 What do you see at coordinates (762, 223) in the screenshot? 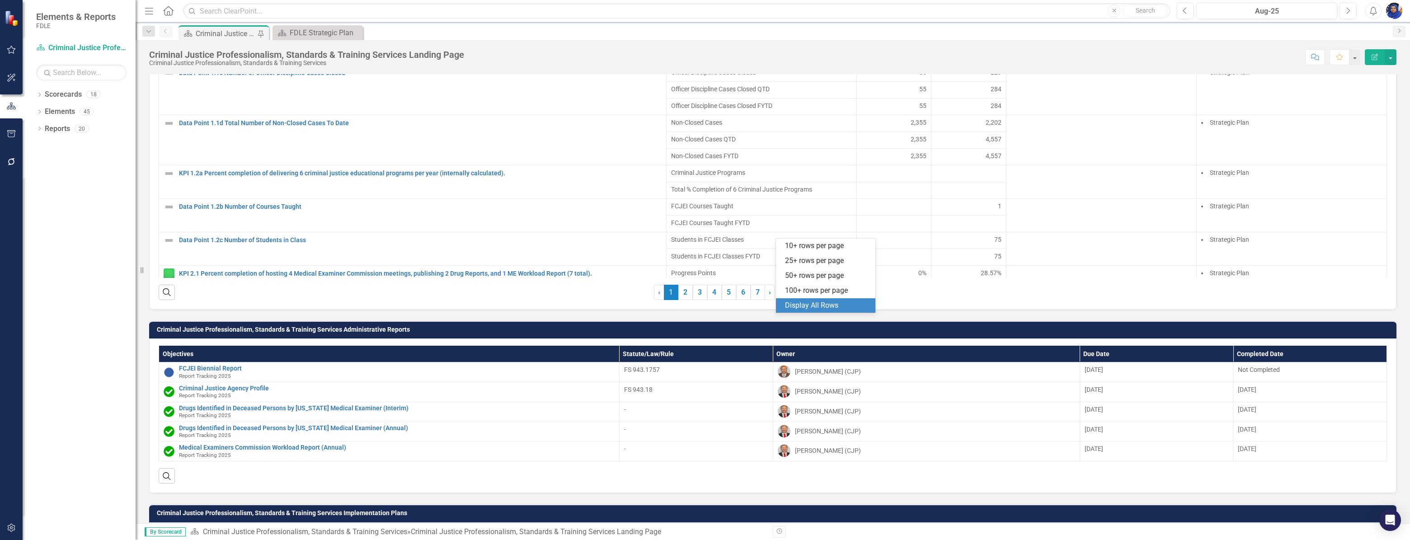
I see `span: FCJEI Courses Taught FYTD` at bounding box center [762, 223].